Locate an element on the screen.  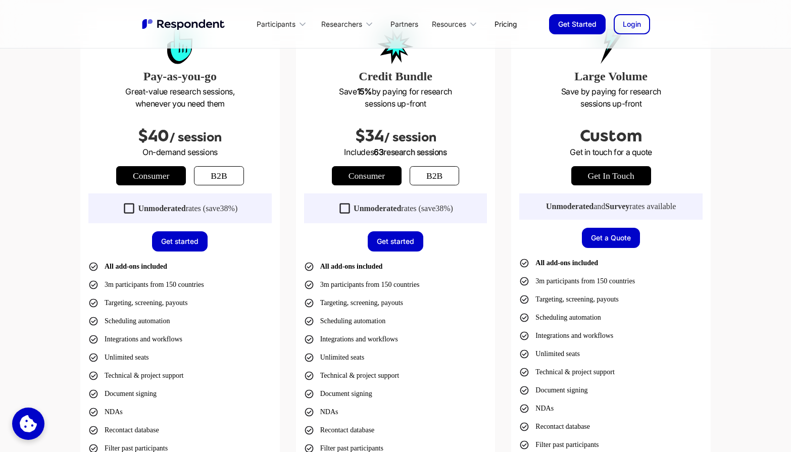
p: Includes is located at coordinates (395, 152).